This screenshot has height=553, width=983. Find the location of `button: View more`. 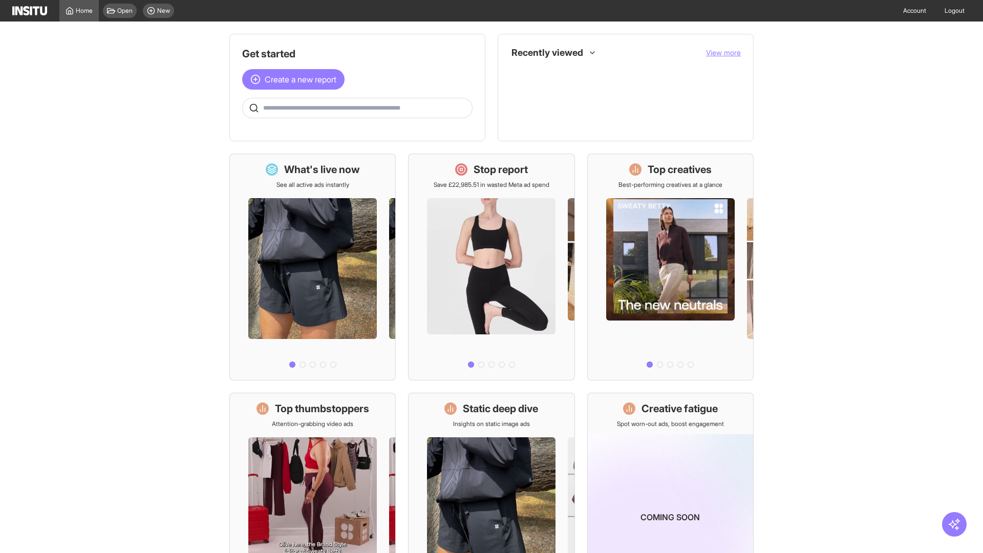

button: View more is located at coordinates (724, 53).